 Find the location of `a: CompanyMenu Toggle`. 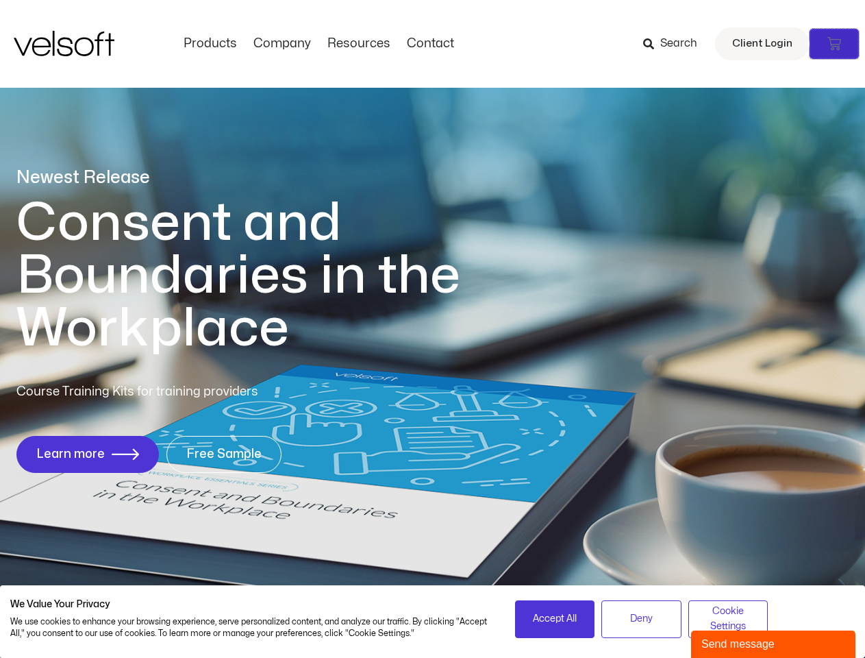

a: CompanyMenu Toggle is located at coordinates (282, 44).